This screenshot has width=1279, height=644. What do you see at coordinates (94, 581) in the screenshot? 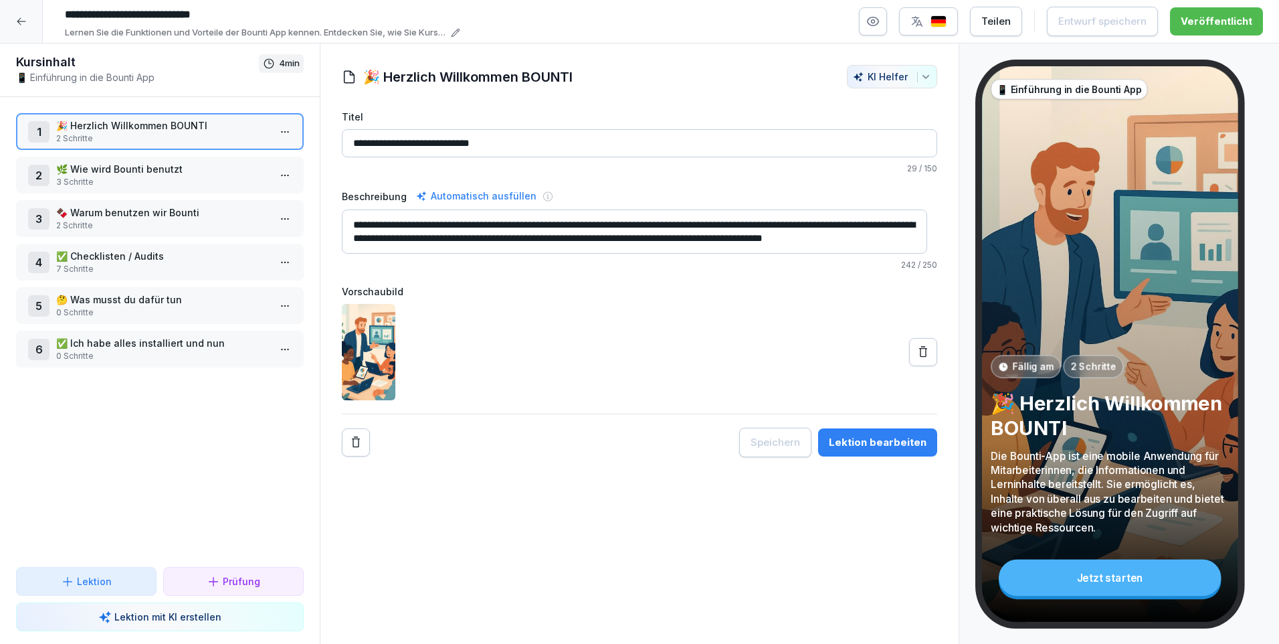
I see `p: Lektion` at bounding box center [94, 581].